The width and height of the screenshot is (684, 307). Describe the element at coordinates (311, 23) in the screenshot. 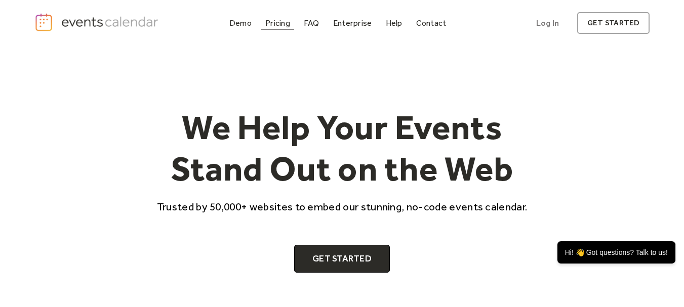

I see `div: FAQ` at that location.